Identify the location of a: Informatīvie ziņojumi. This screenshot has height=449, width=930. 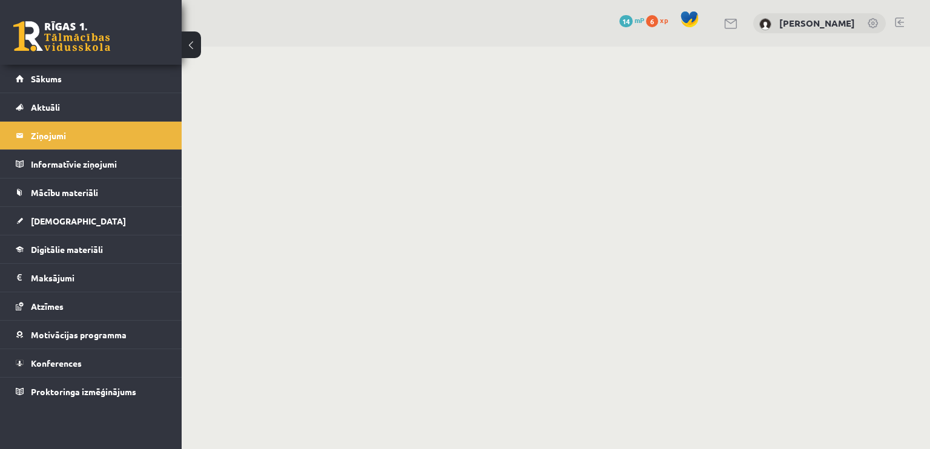
(91, 164).